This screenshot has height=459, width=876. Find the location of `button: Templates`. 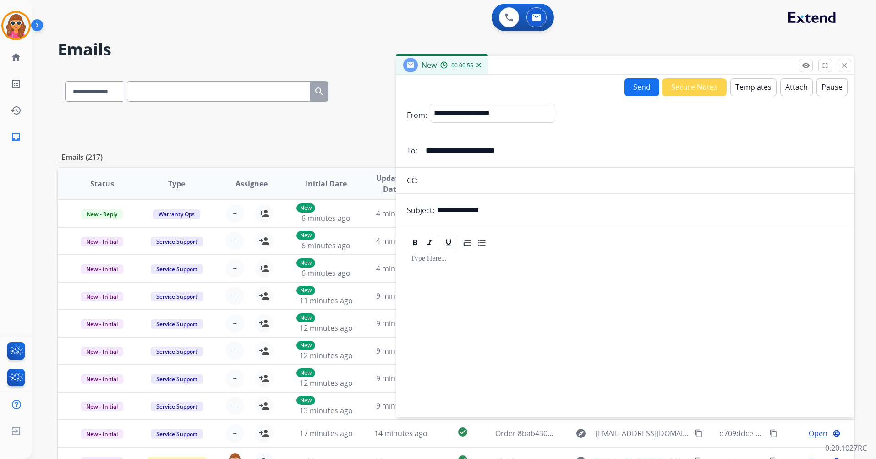

button: Templates is located at coordinates (753, 87).